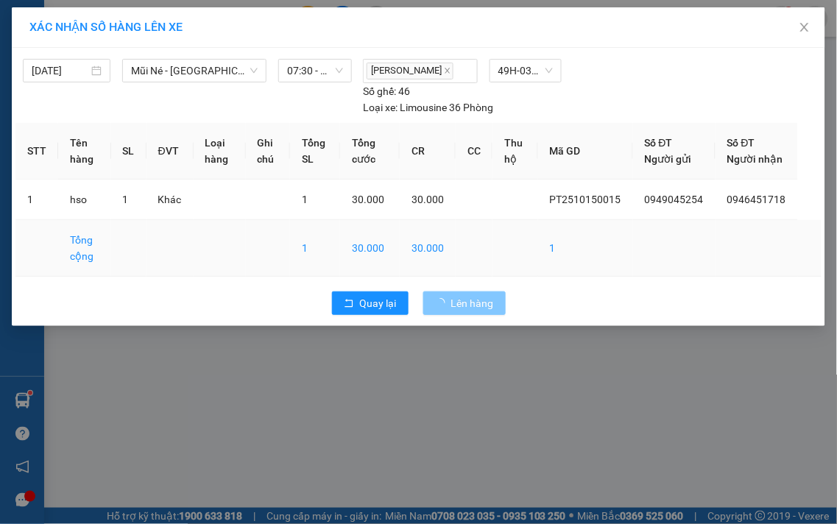  What do you see at coordinates (268, 151) in the screenshot?
I see `th: Ghi chú` at bounding box center [268, 151].